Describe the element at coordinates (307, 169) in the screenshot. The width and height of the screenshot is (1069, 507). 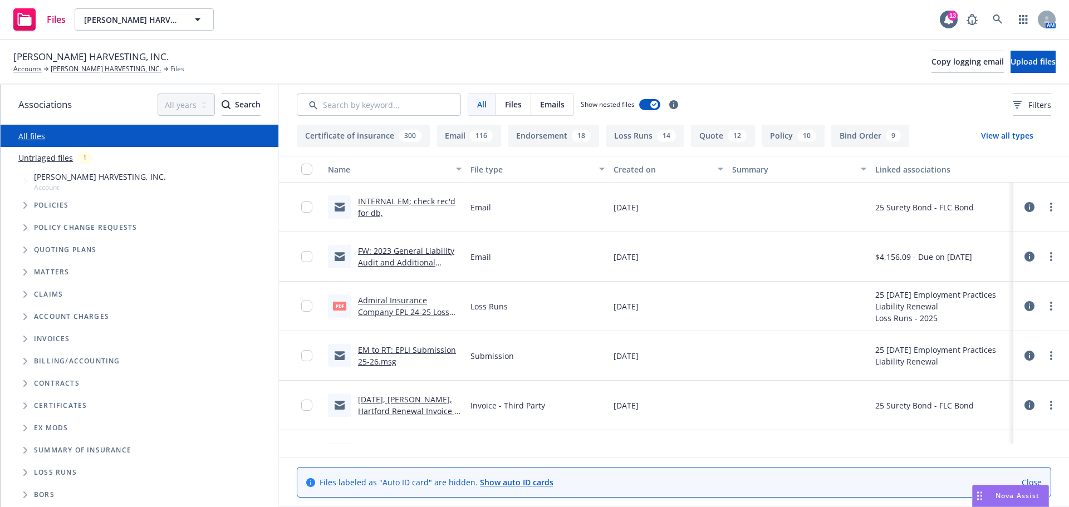
I see `input: Select all` at that location.